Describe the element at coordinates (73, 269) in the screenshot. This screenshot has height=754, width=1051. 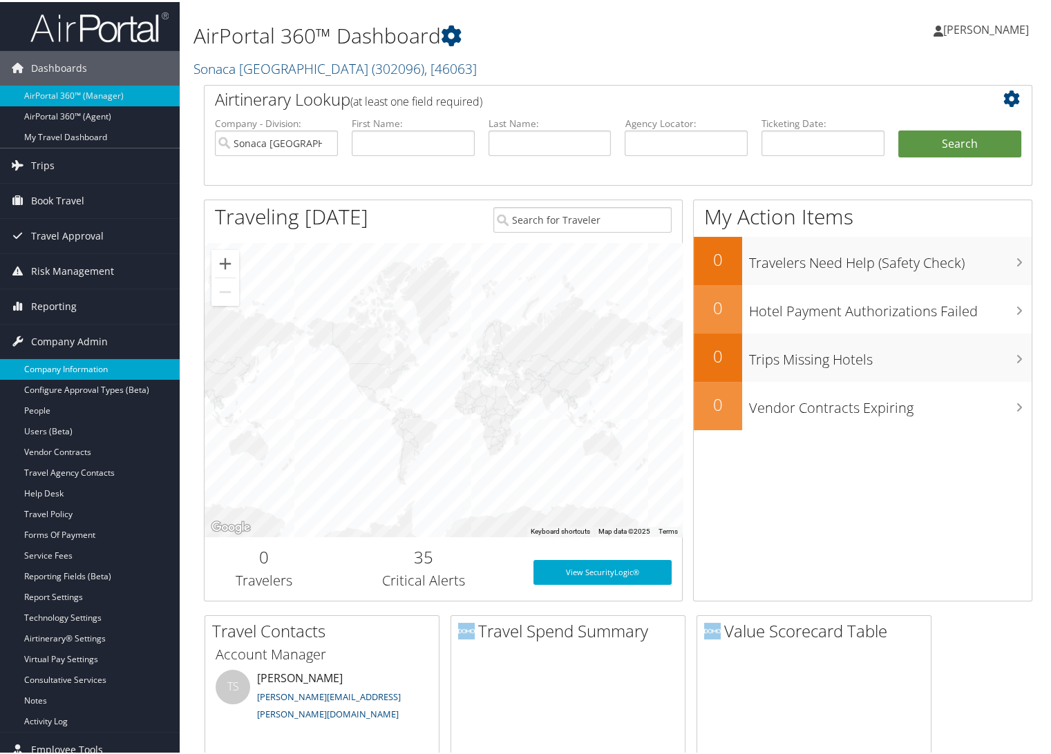
I see `span: Risk Management` at that location.